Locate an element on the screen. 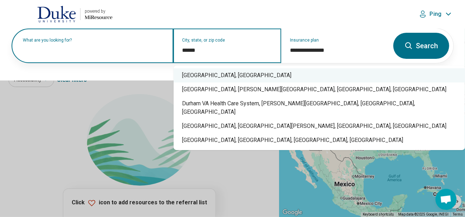 This screenshot has height=217, width=465. label: What are you looking for? is located at coordinates (94, 40).